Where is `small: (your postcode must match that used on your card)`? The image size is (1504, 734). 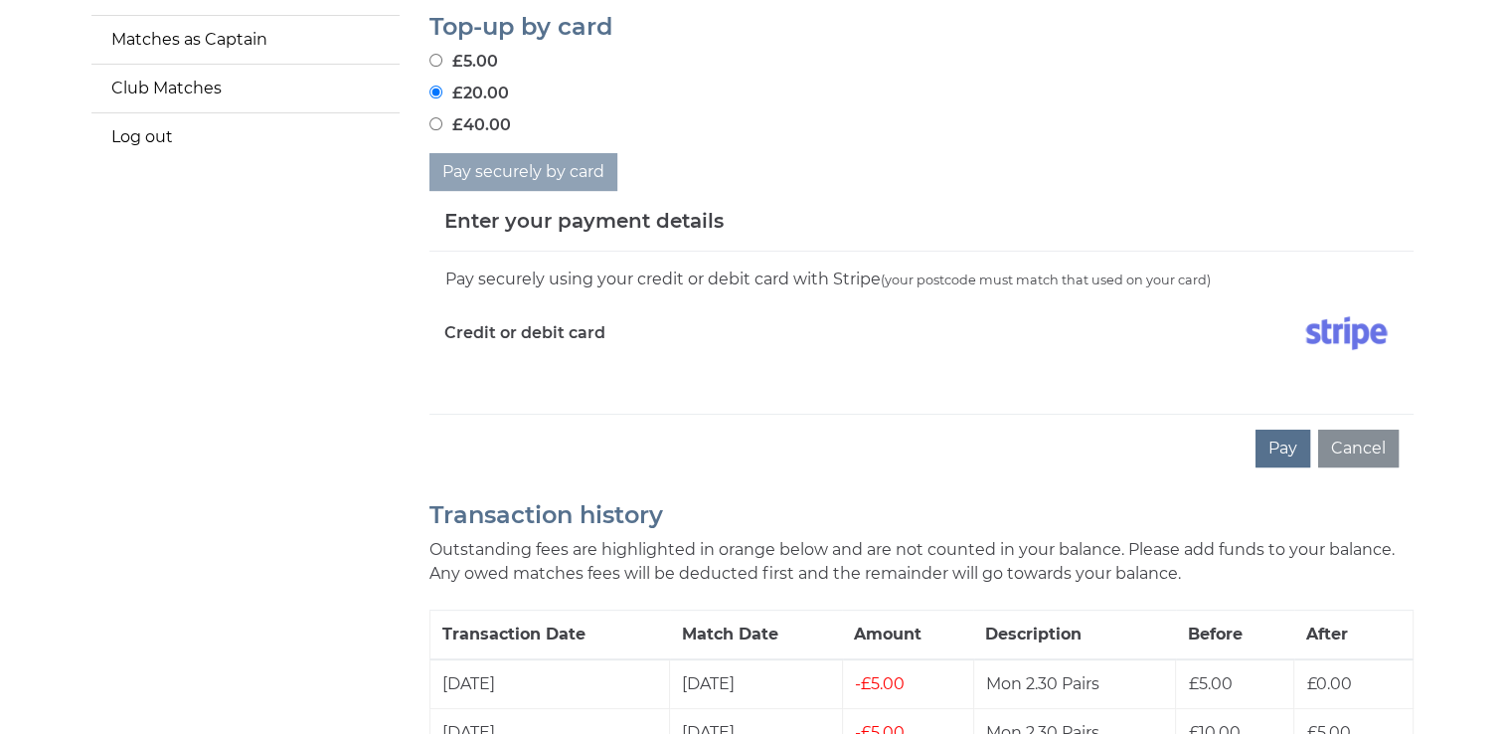 small: (your postcode must match that used on your card) is located at coordinates (1046, 279).